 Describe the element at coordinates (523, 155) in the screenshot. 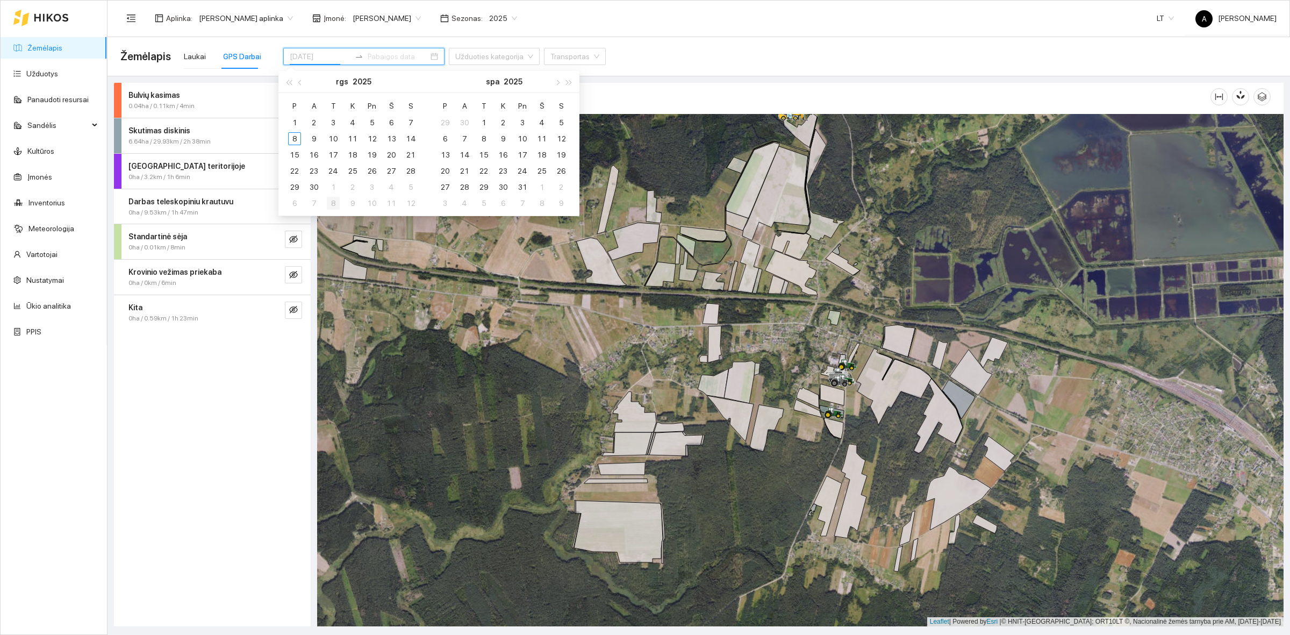

I see `div: 17` at that location.